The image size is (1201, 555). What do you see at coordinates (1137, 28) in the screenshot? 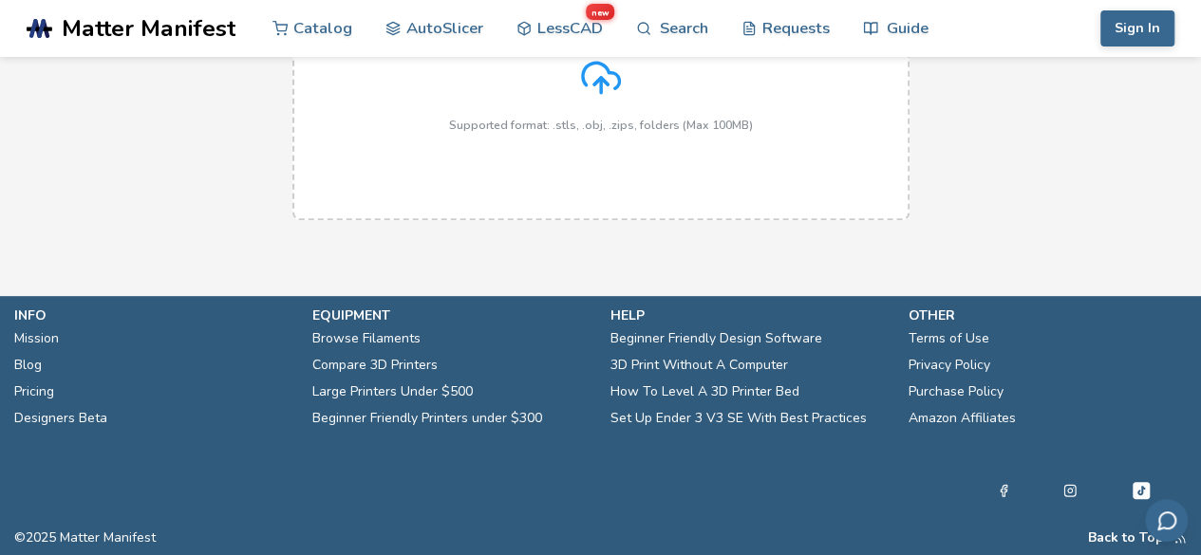
I see `button: Sign In` at bounding box center [1137, 28].